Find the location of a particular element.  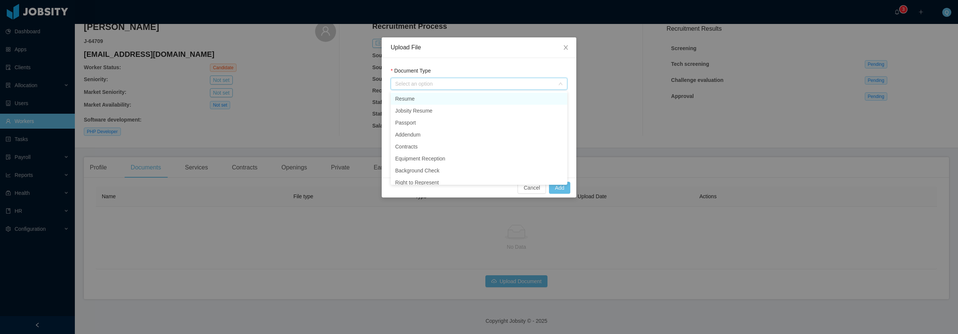

div: Select an option is located at coordinates (475, 84).